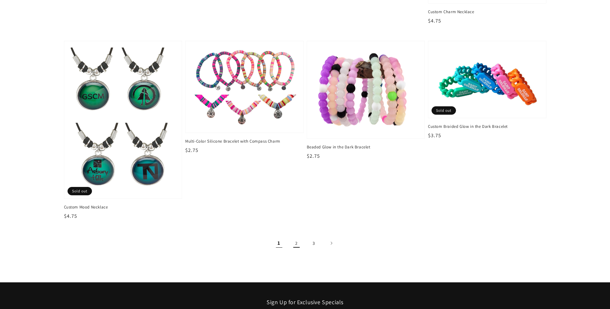 The height and width of the screenshot is (309, 610). Describe the element at coordinates (331, 244) in the screenshot. I see `a: Next page` at that location.